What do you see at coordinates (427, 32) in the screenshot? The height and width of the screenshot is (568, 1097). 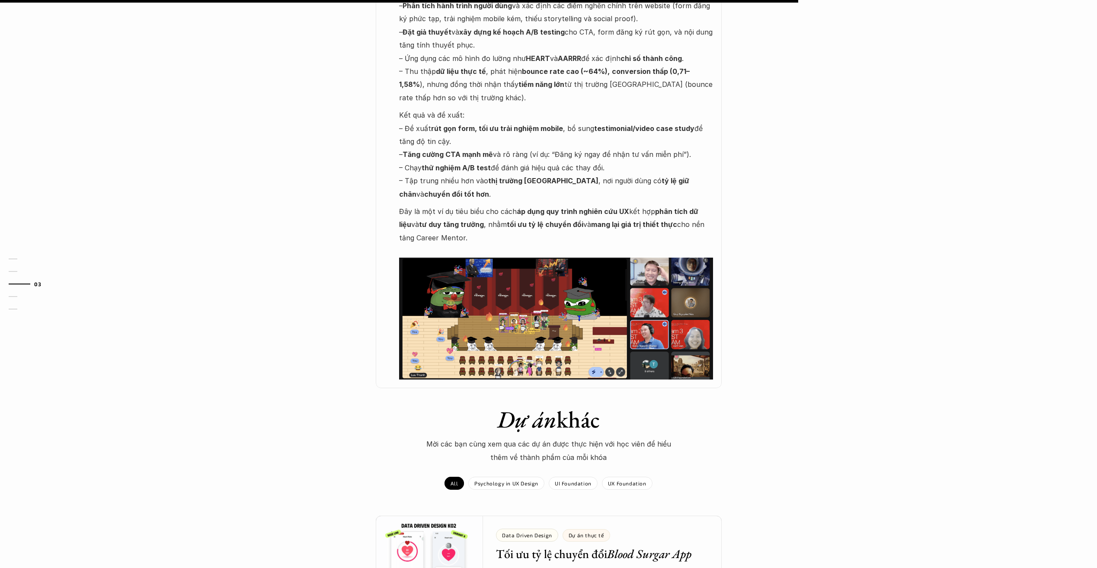 I see `strong: Đặt giả thuyết` at bounding box center [427, 32].